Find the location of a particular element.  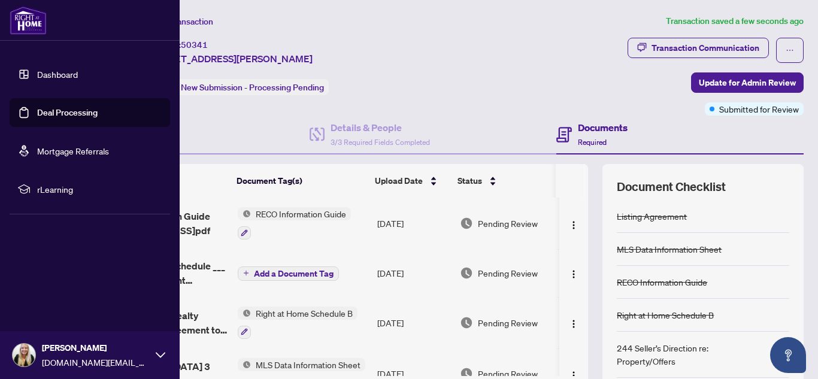

div: MLS Data Information Sheet is located at coordinates (669, 249).